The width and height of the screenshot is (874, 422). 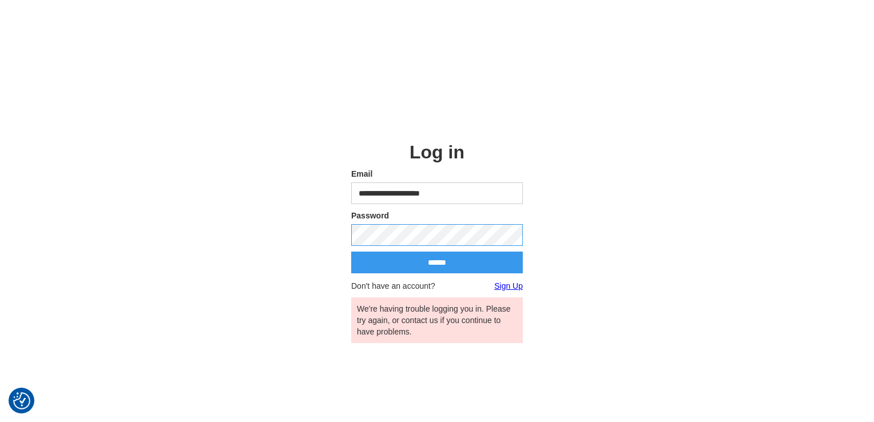 What do you see at coordinates (22, 401) in the screenshot?
I see `button: Consent Preferences` at bounding box center [22, 401].